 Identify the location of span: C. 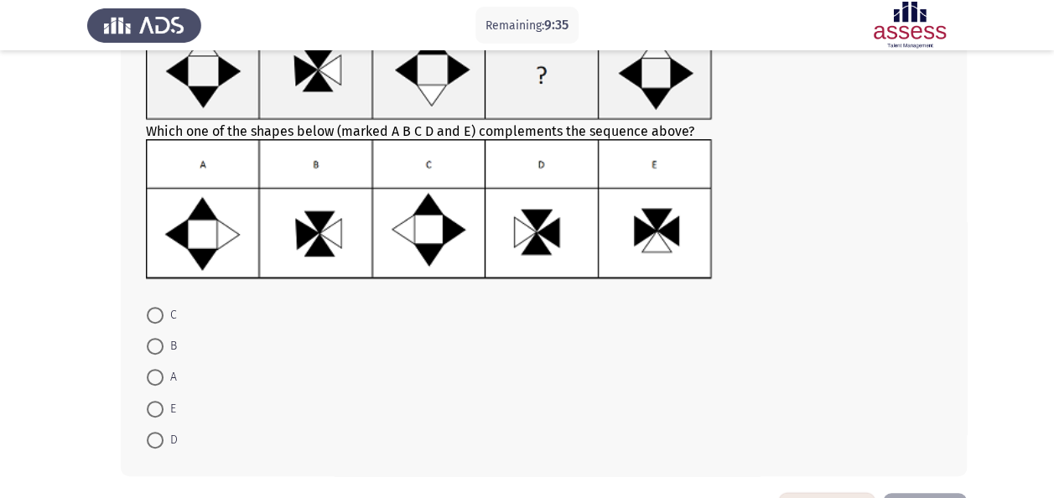
(170, 315).